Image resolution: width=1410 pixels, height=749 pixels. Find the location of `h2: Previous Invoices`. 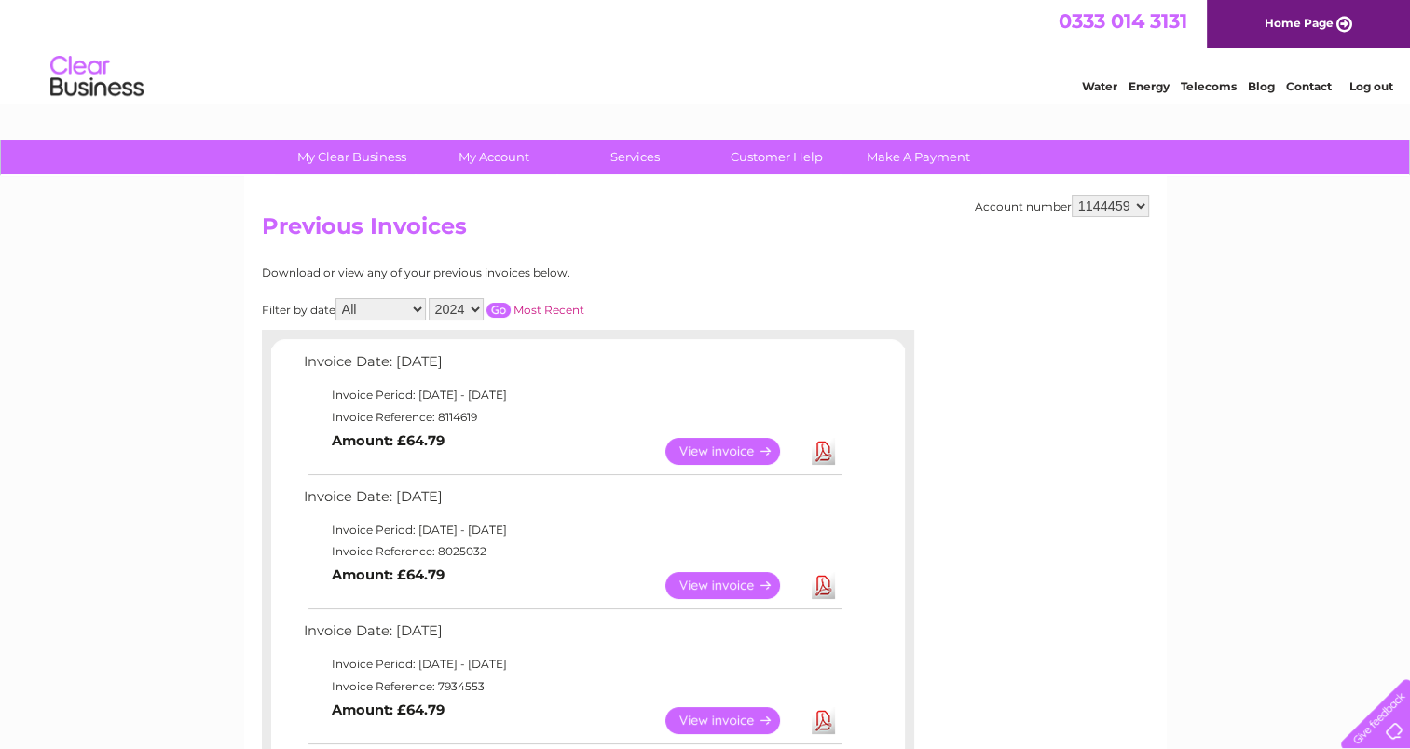

h2: Previous Invoices is located at coordinates (706, 231).